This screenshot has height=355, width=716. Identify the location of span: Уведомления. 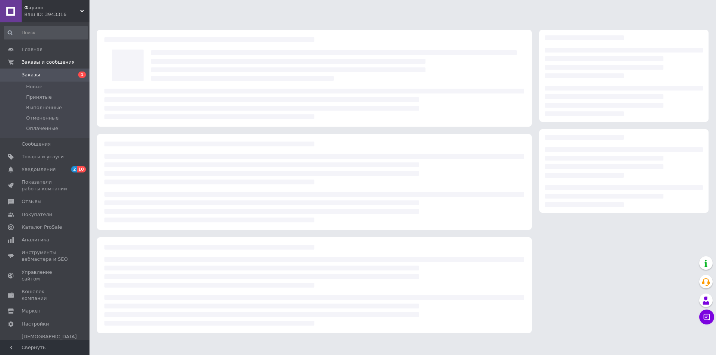
(38, 170).